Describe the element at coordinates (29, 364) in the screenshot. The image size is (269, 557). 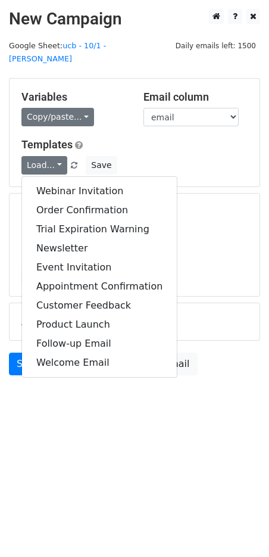
I see `a: Send` at that location.